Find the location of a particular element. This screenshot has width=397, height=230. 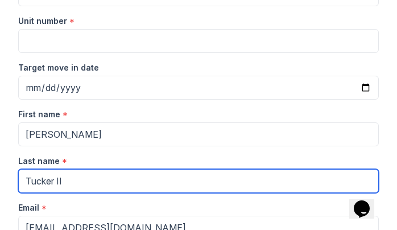

label: Email is located at coordinates (28, 208).